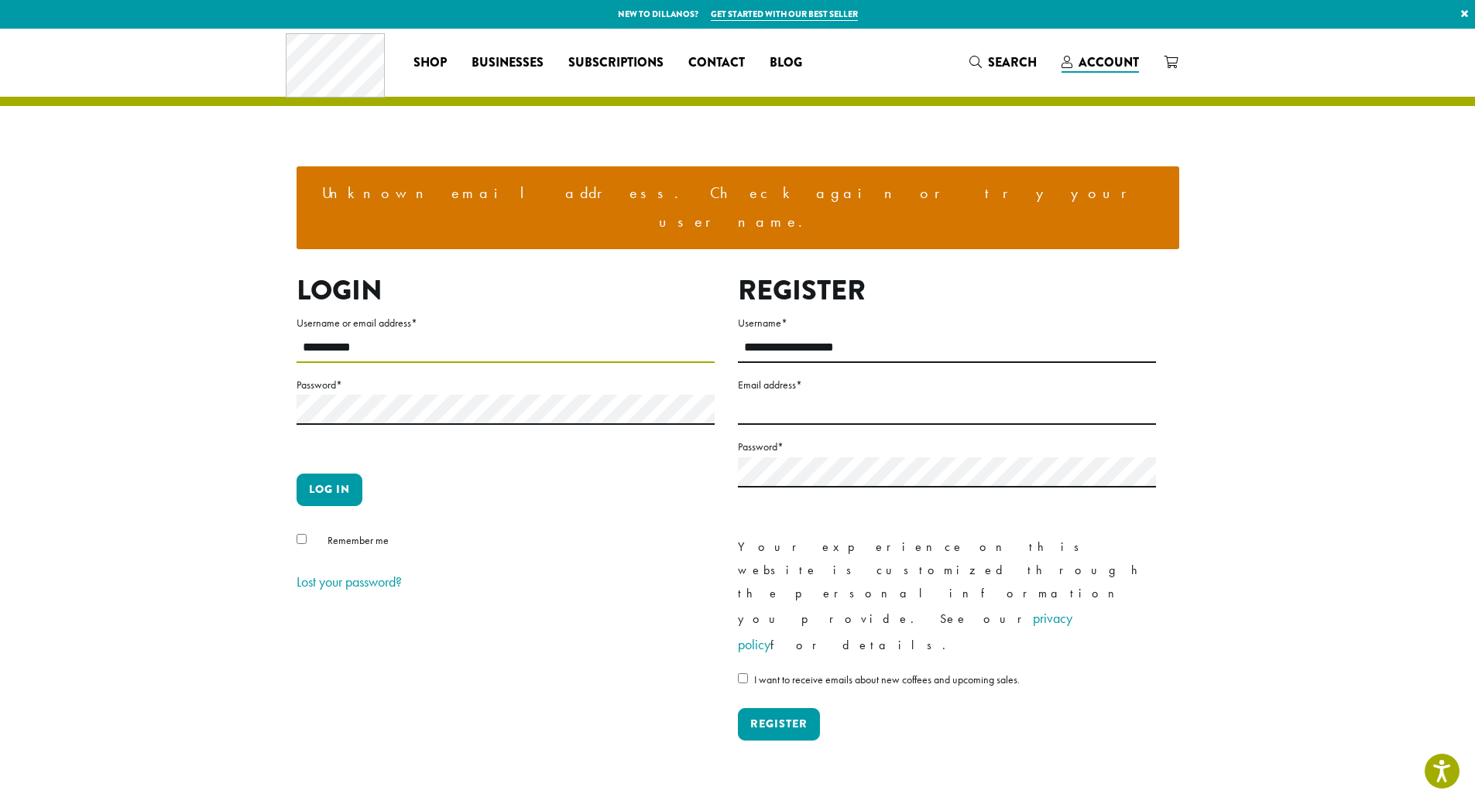 This screenshot has height=804, width=1475. Describe the element at coordinates (329, 490) in the screenshot. I see `button: Log in` at that location.